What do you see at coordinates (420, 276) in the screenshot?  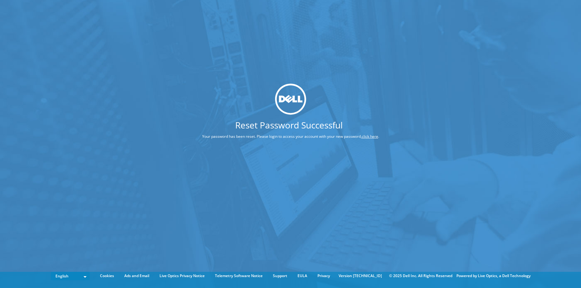 I see `li: © 2025 Dell Inc. All Rights Reserved` at bounding box center [420, 276].